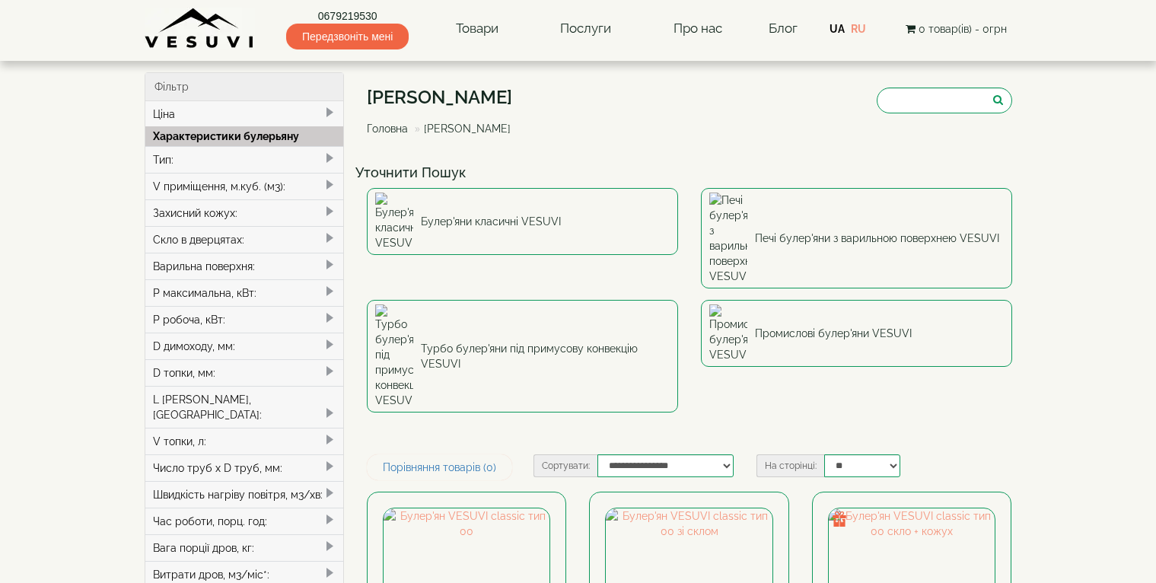 This screenshot has height=583, width=1156. Describe the element at coordinates (244, 346) in the screenshot. I see `div: D димоходу, мм:` at that location.